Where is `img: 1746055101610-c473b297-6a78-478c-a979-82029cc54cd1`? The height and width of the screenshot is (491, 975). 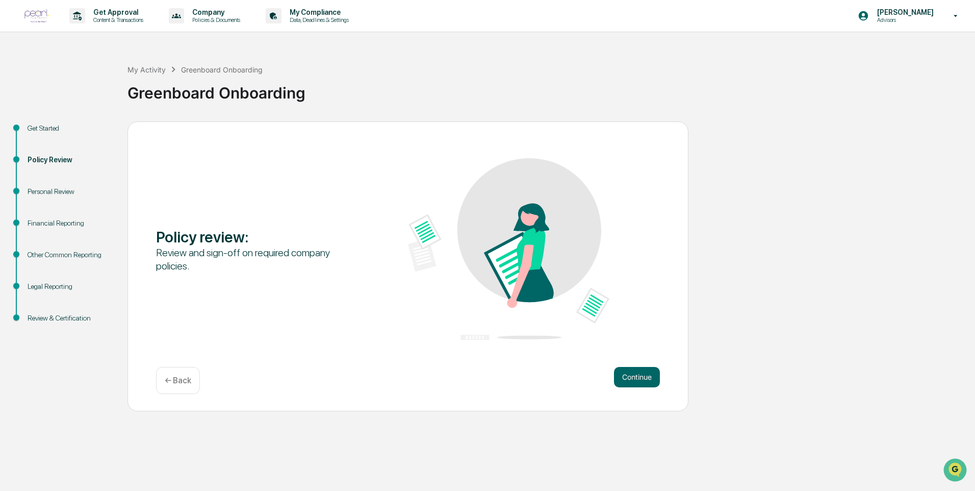 img: 1746055101610-c473b297-6a78-478c-a979-82029cc54cd1 is located at coordinates (19, 87).